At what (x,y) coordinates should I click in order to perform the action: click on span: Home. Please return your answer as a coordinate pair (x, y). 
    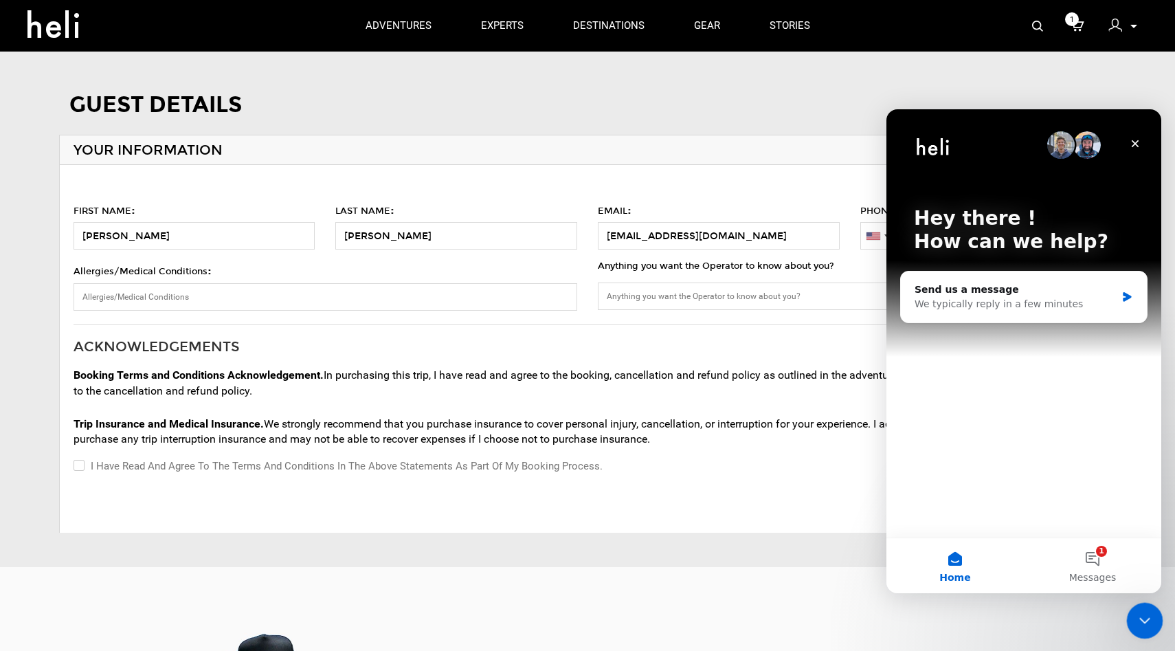
    Looking at the image, I should click on (68, 468).